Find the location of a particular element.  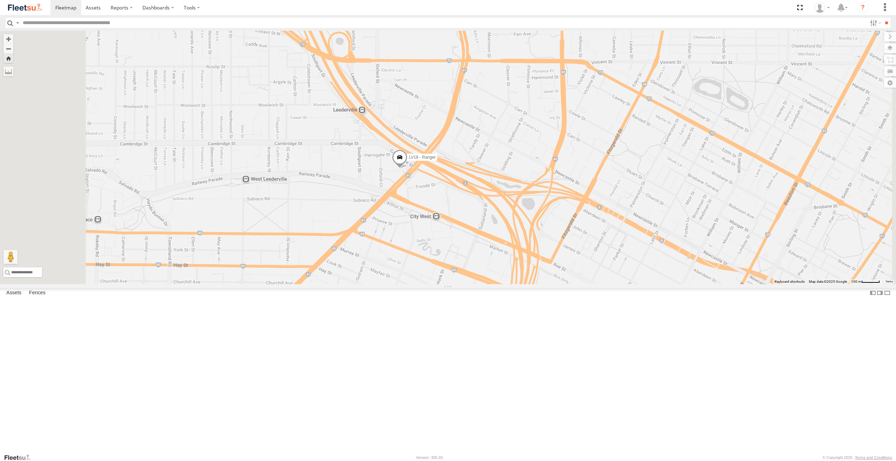

a: Terms and Conditions is located at coordinates (873, 458).